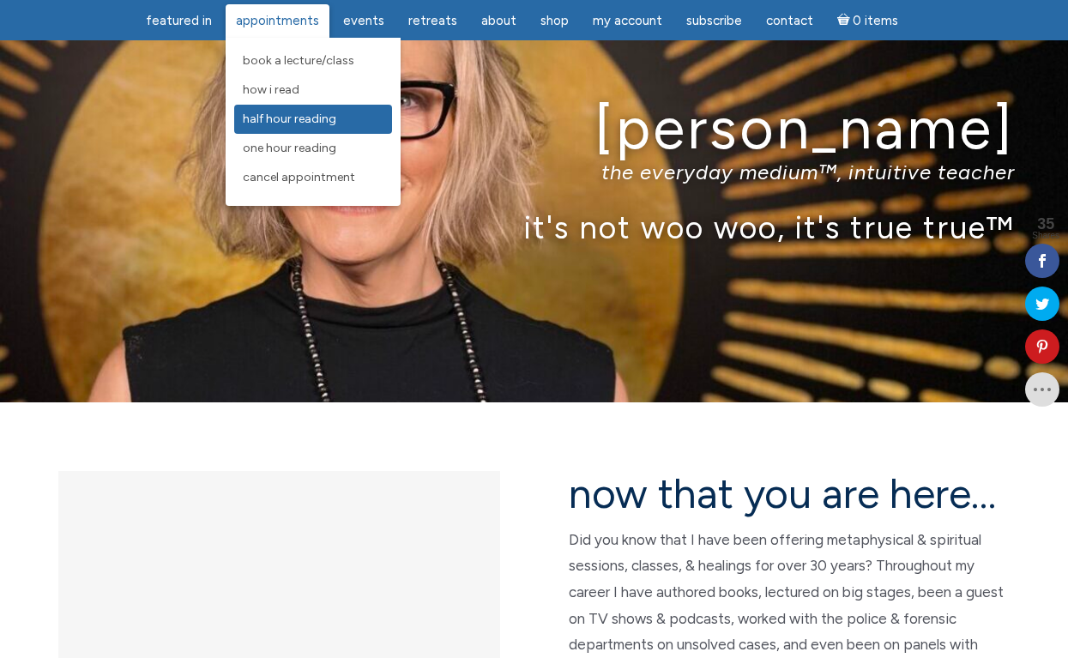 Image resolution: width=1068 pixels, height=658 pixels. I want to click on a: About, so click(498, 21).